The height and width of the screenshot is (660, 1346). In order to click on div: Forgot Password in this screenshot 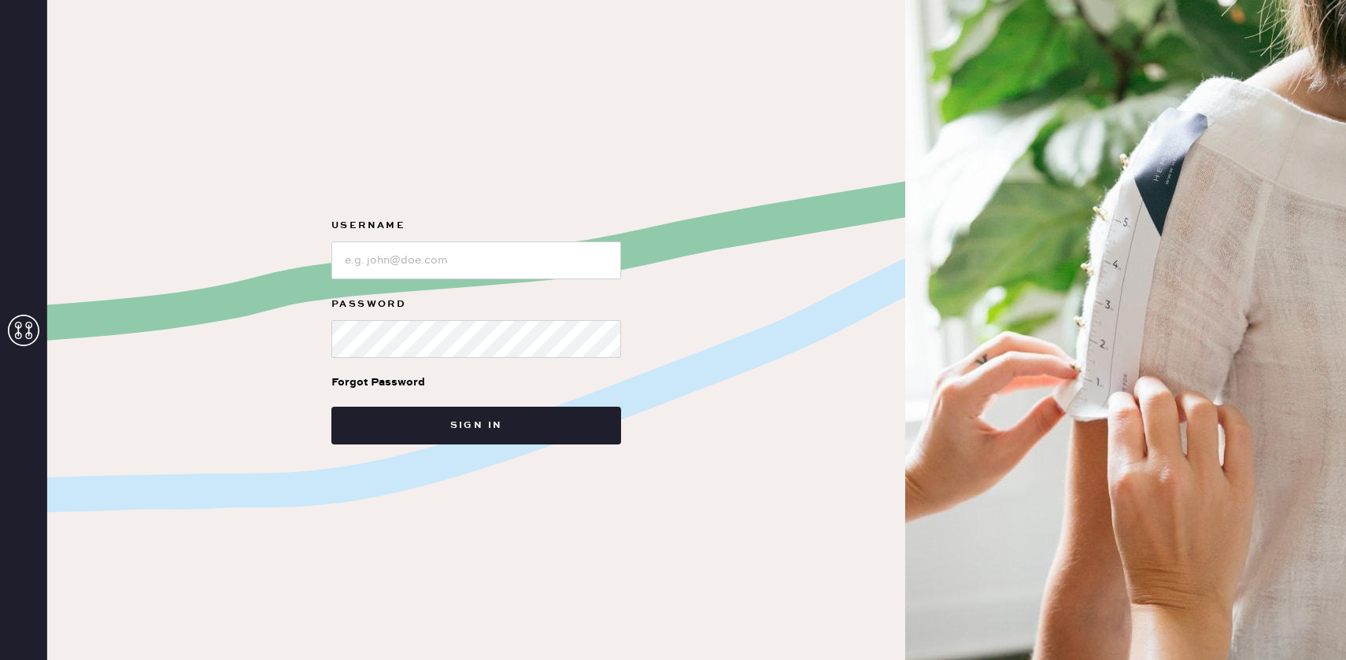, I will do `click(378, 383)`.